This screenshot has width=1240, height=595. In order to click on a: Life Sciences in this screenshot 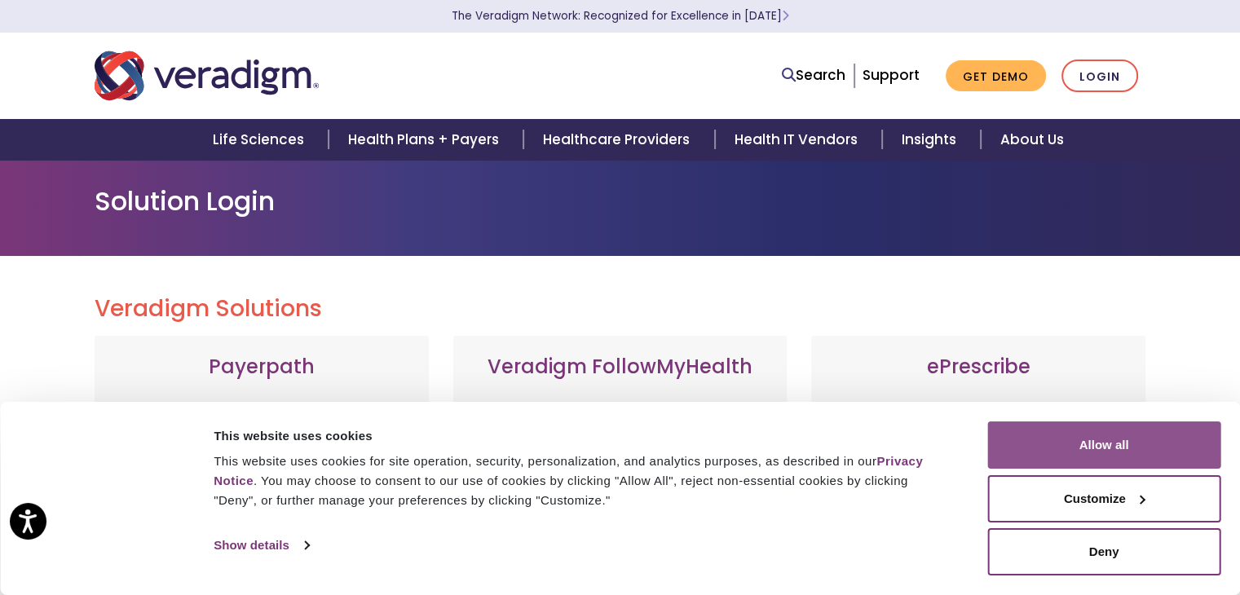, I will do `click(261, 139)`.